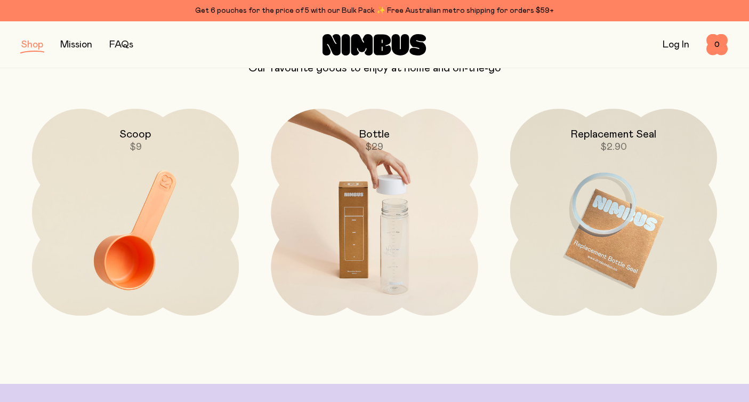 The width and height of the screenshot is (749, 402). Describe the element at coordinates (374, 212) in the screenshot. I see `a: Bottle$29` at that location.